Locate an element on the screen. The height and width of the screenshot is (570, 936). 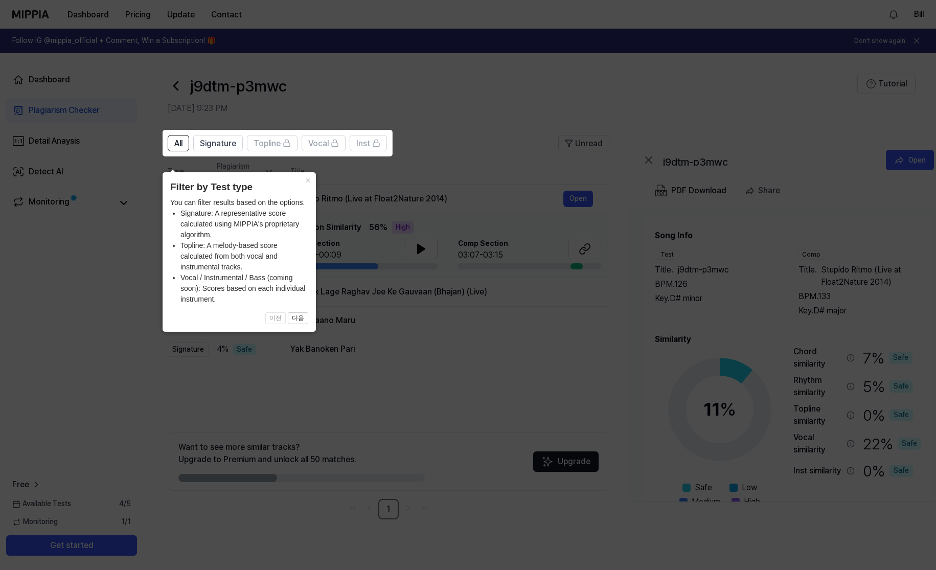
button: Inst is located at coordinates (368, 143).